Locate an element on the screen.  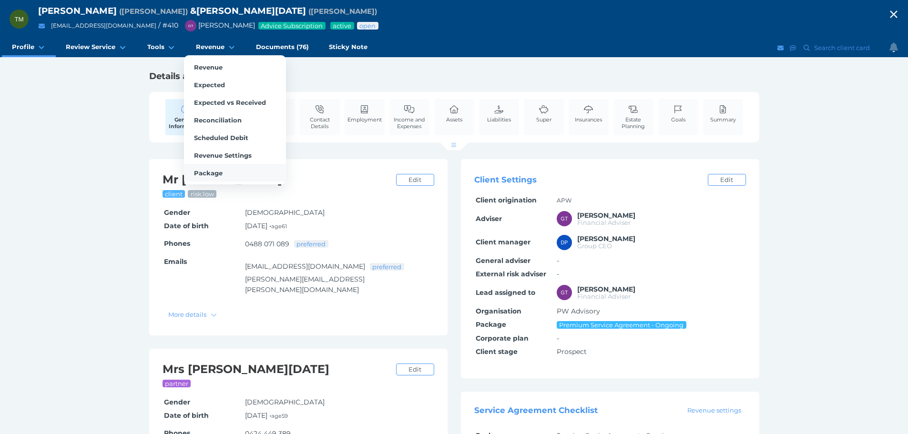
span: Goals is located at coordinates (678, 120).